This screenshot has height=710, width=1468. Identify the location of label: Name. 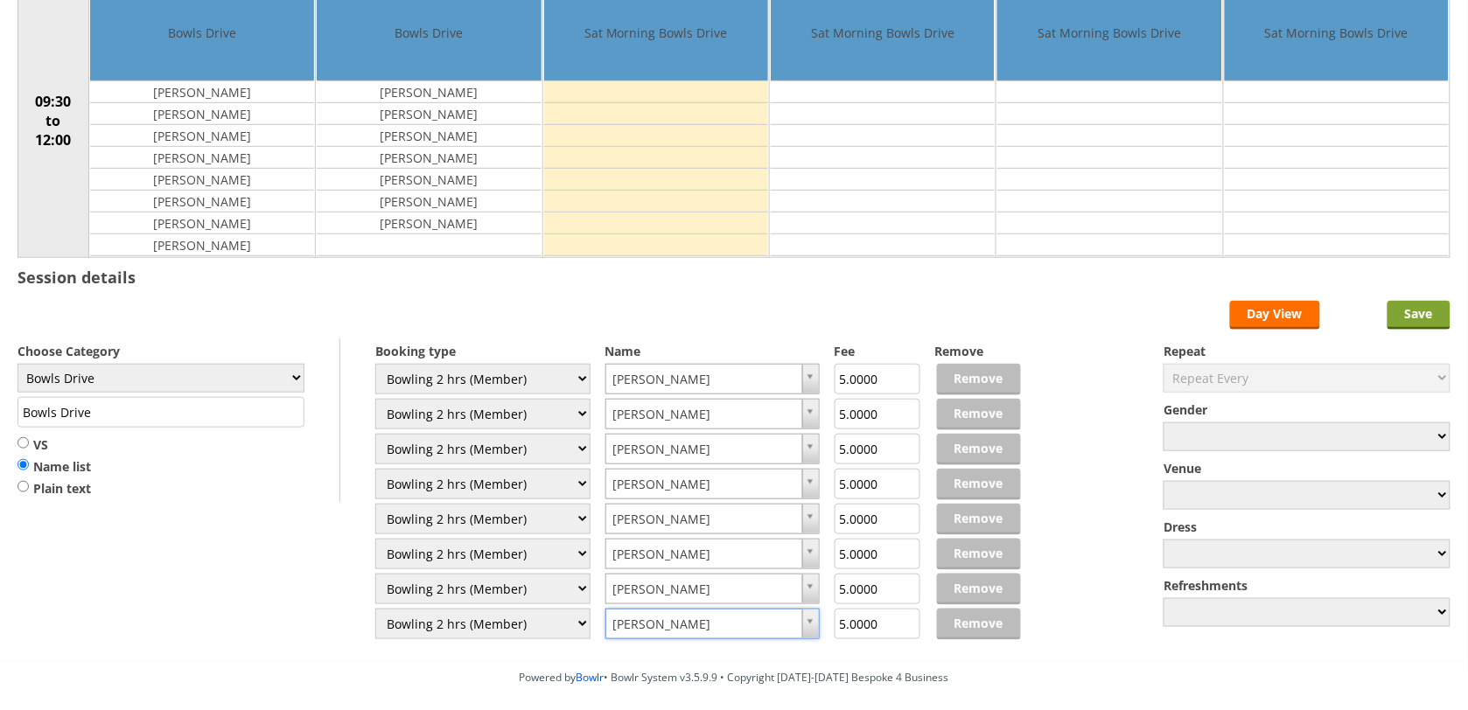
(713, 351).